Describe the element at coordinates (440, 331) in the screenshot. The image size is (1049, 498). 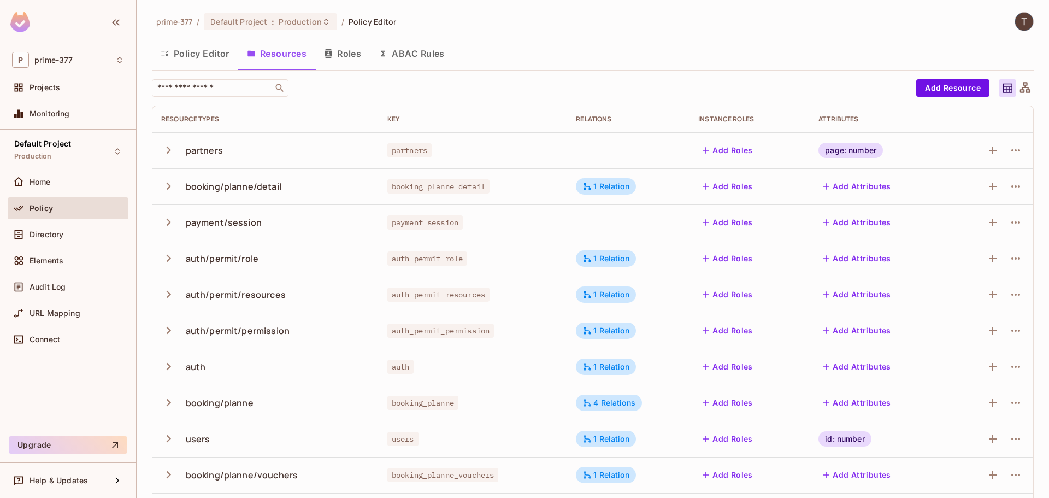
I see `span: auth_permit_permission` at that location.